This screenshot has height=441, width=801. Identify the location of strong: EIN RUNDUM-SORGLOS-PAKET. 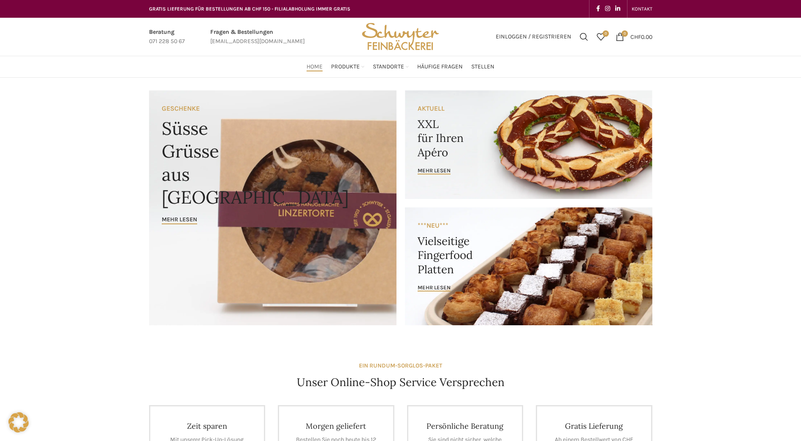
(400, 365).